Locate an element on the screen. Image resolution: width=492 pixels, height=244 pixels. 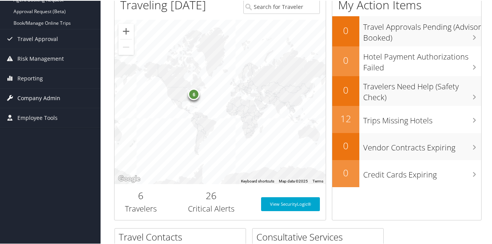
a: Open this area in Google Maps (opens a new window) is located at coordinates (129, 178).